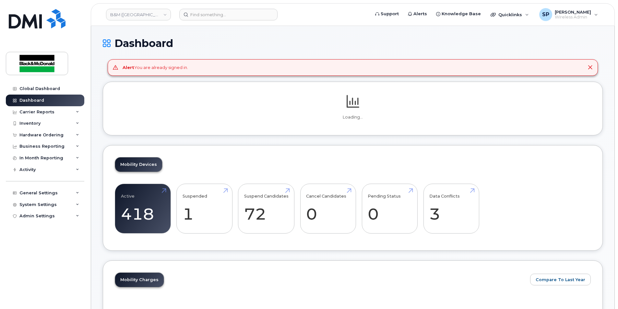 This screenshot has height=309, width=618. Describe the element at coordinates (353, 43) in the screenshot. I see `h1: Dashboard` at that location.